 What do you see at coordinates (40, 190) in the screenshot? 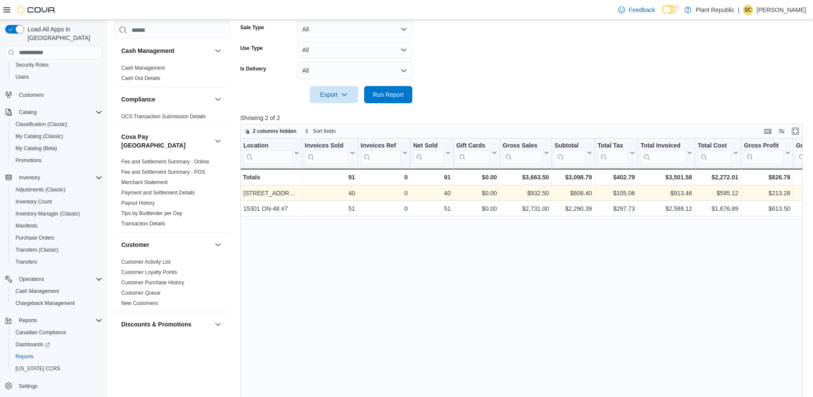
I see `span: Adjustments (Classic)` at bounding box center [40, 190].